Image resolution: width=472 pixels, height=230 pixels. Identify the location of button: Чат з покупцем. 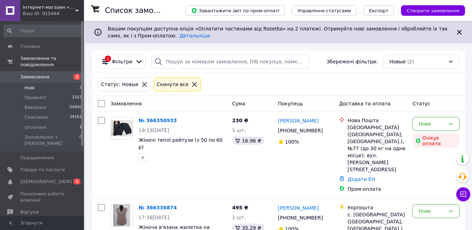
(464, 194).